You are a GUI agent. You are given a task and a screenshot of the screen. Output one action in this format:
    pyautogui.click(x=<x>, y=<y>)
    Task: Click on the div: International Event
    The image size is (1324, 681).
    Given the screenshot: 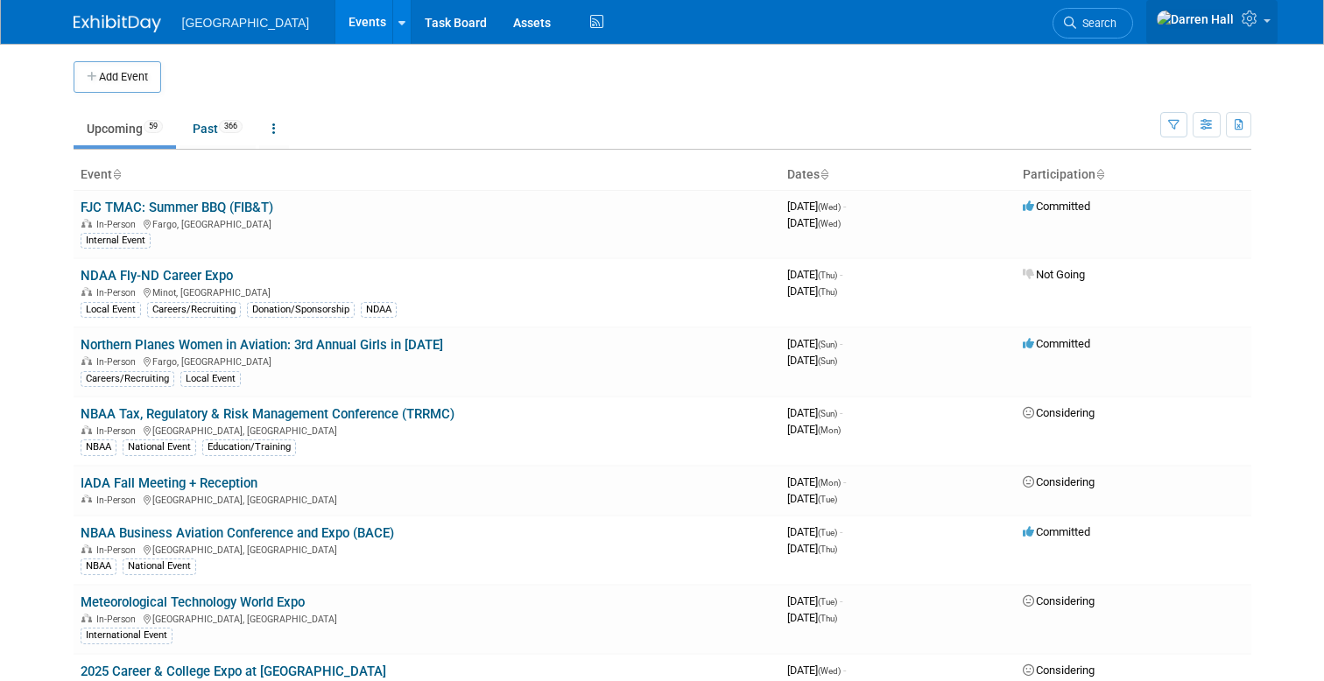 What is the action you would take?
    pyautogui.click(x=126, y=636)
    